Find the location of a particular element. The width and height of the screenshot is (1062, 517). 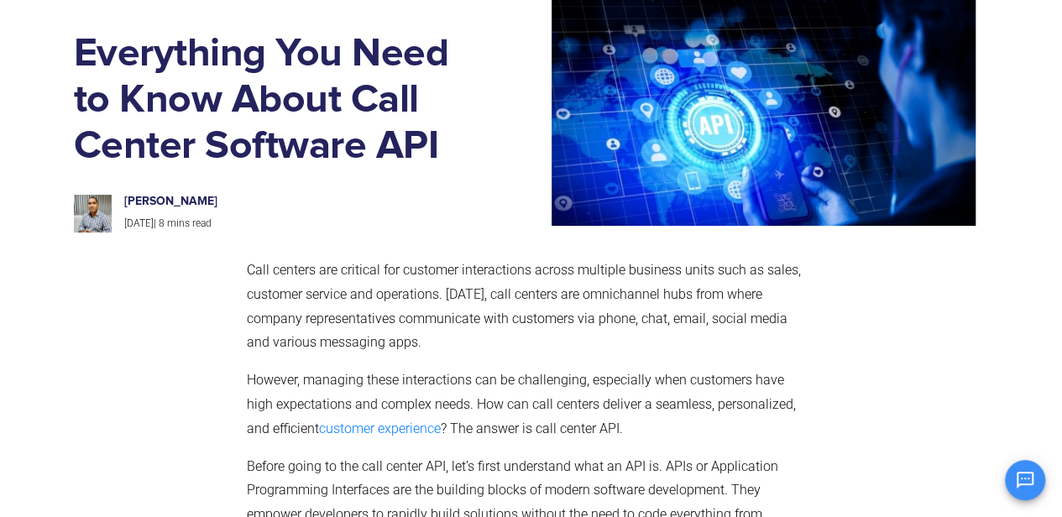

span: mins read is located at coordinates (189, 223).